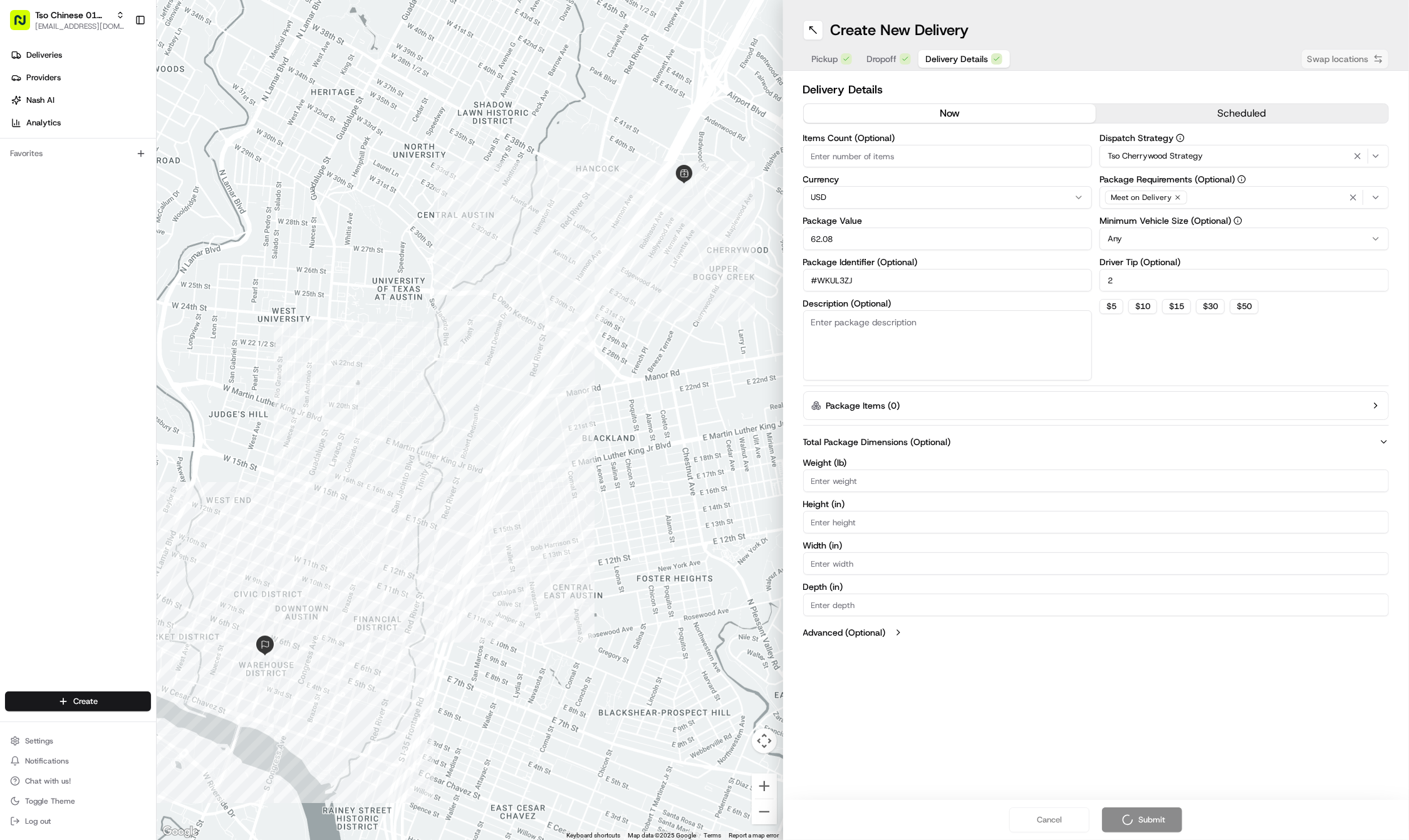 This screenshot has width=1409, height=840. Describe the element at coordinates (949, 262) in the screenshot. I see `label: Package Identifier (Optional)` at that location.